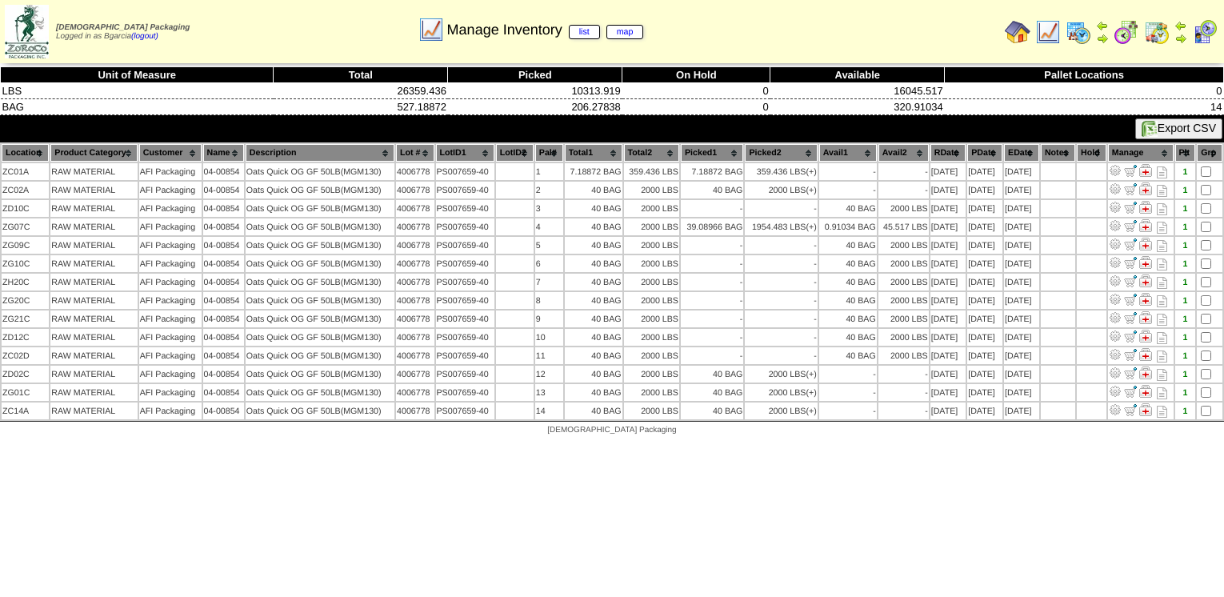 Image resolution: width=1224 pixels, height=597 pixels. Describe the element at coordinates (320, 153) in the screenshot. I see `th: Description` at that location.